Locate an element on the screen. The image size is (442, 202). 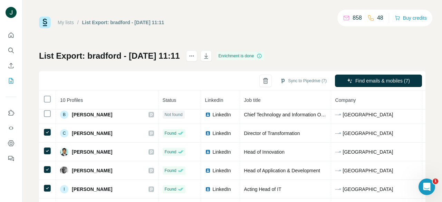
button: My lists is located at coordinates (11, 81).